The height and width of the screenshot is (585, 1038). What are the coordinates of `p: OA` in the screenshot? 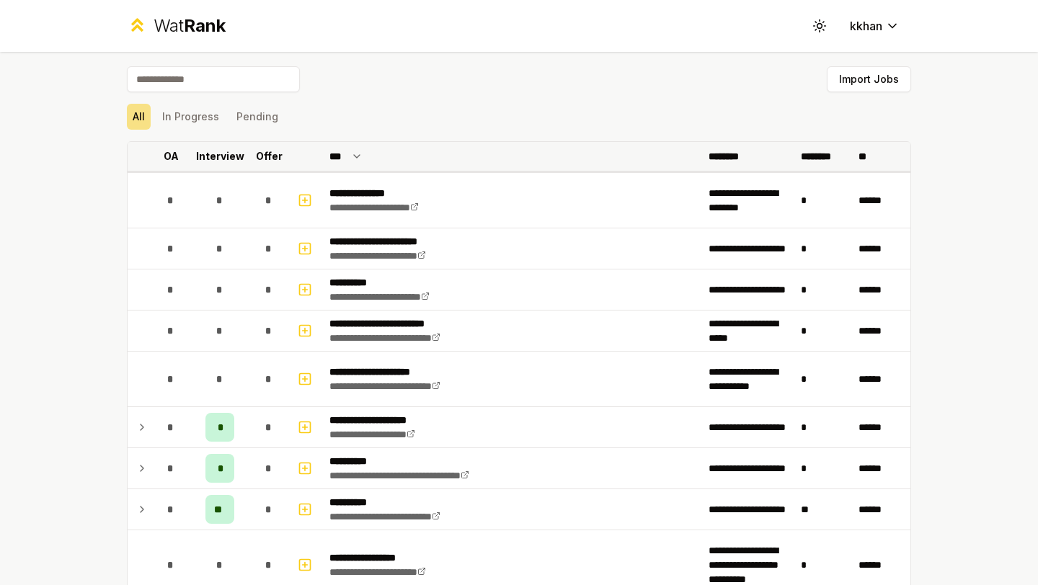 It's located at (171, 156).